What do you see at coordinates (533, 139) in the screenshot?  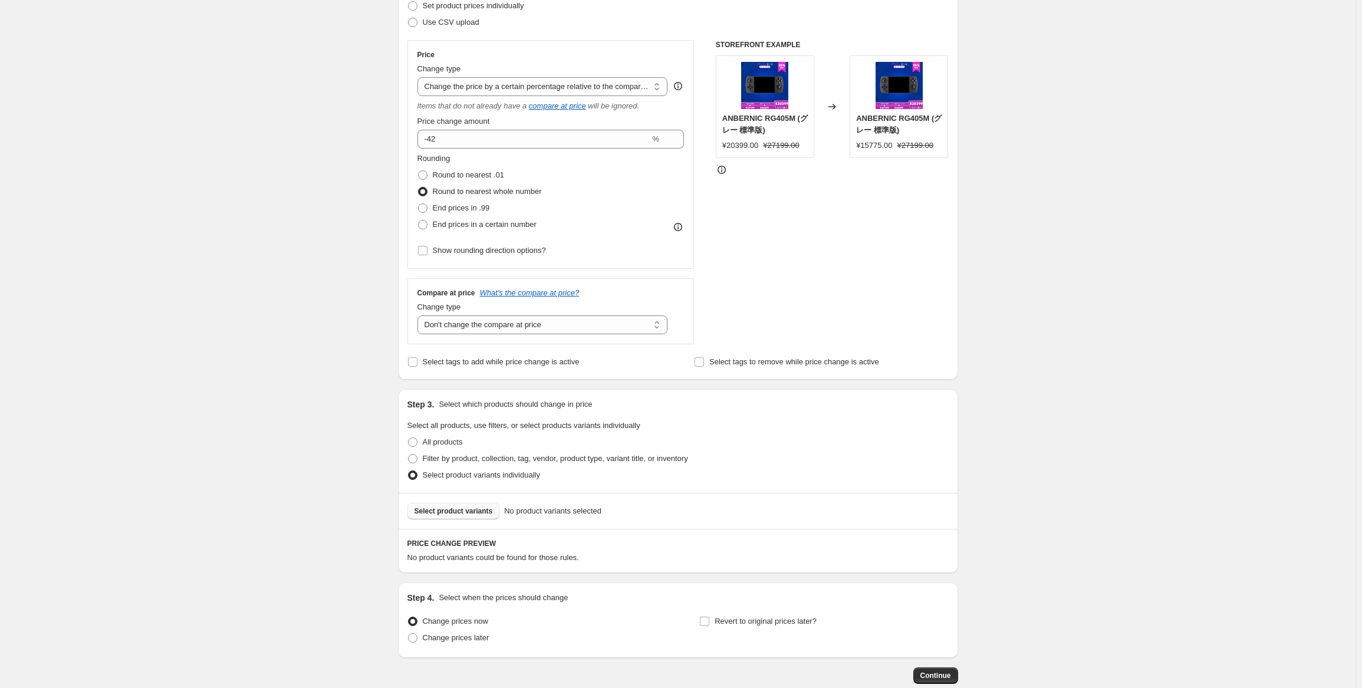 I see `input: -20` at bounding box center [533, 139].